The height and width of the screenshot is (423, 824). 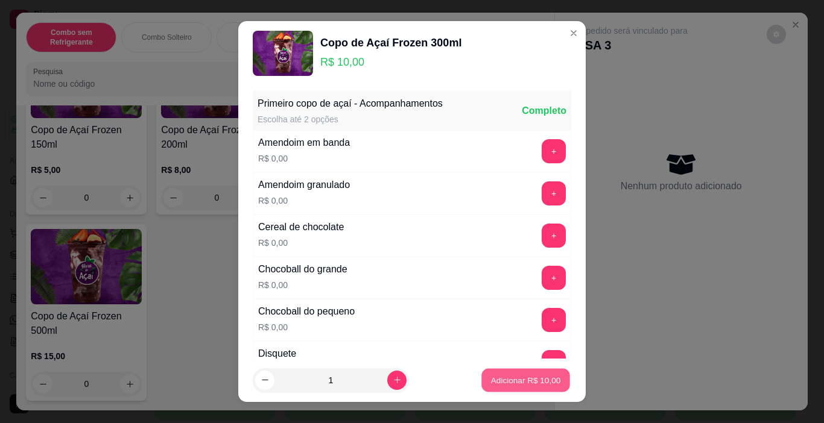 I want to click on div: Completo, so click(x=544, y=111).